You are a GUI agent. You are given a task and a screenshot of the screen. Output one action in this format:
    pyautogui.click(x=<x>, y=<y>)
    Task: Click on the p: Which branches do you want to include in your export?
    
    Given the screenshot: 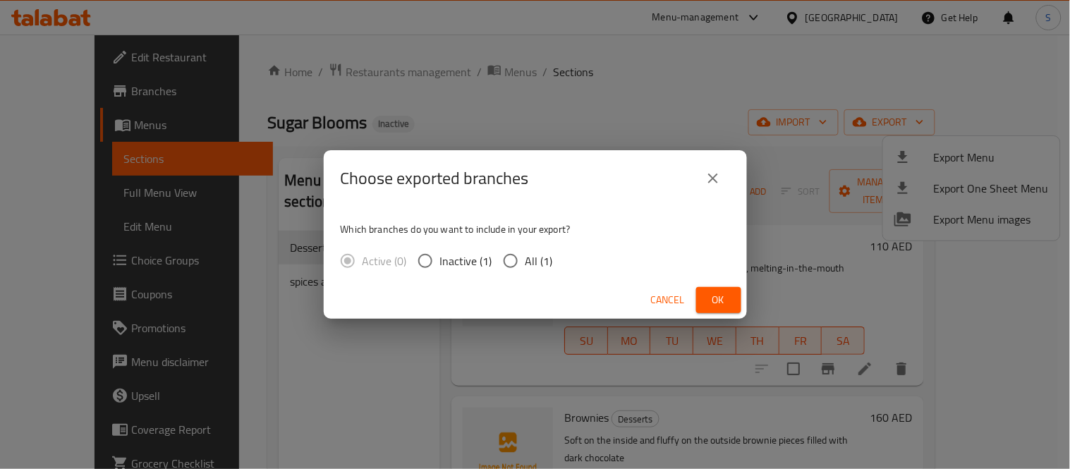 What is the action you would take?
    pyautogui.click(x=536, y=229)
    